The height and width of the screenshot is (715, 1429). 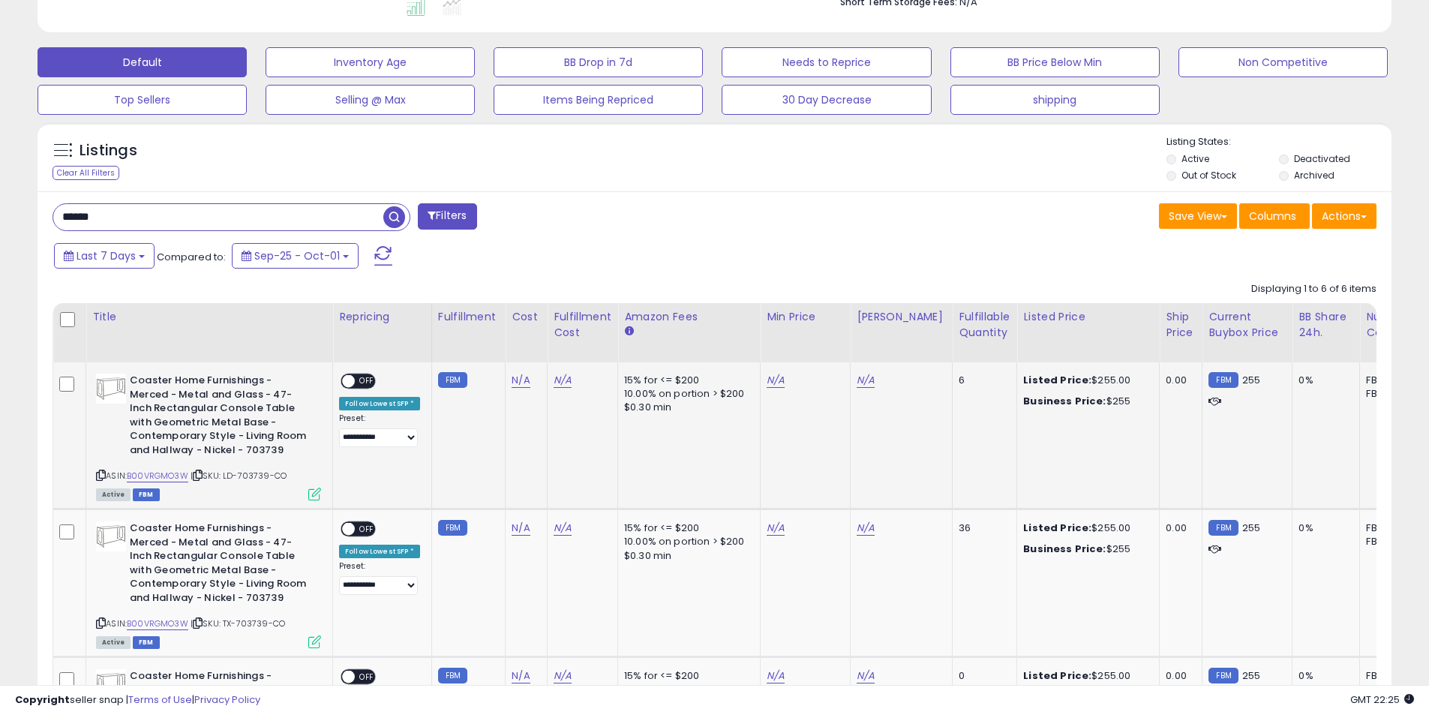 I want to click on div: Fulfillment Cost, so click(x=582, y=325).